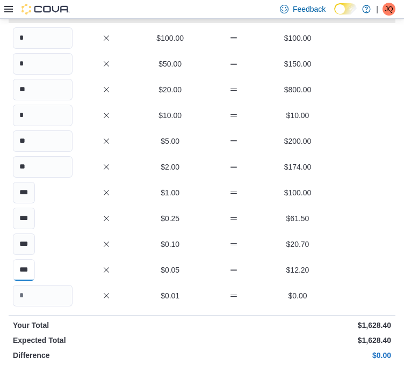 The image size is (404, 373). Describe the element at coordinates (389, 9) in the screenshot. I see `div: Jessica Quenneville` at that location.